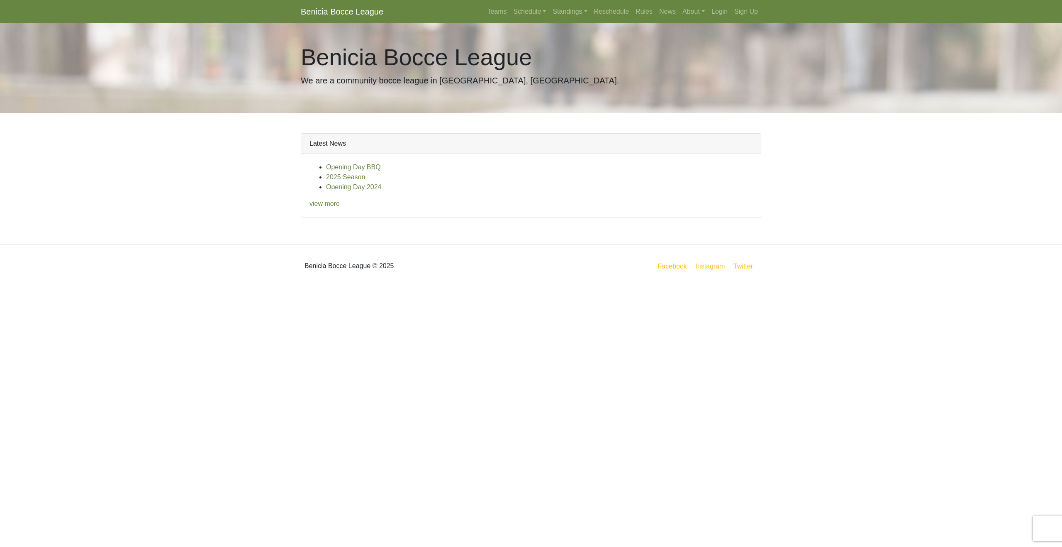  What do you see at coordinates (694, 12) in the screenshot?
I see `a: About` at bounding box center [694, 12].